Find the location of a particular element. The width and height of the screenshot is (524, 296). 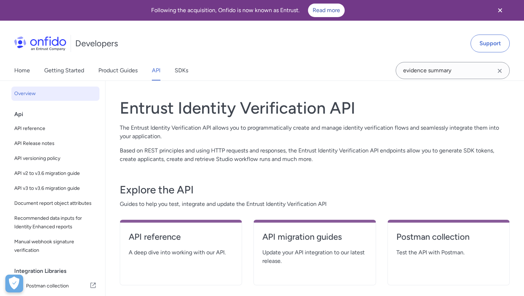

a: SDKs is located at coordinates (181, 71).